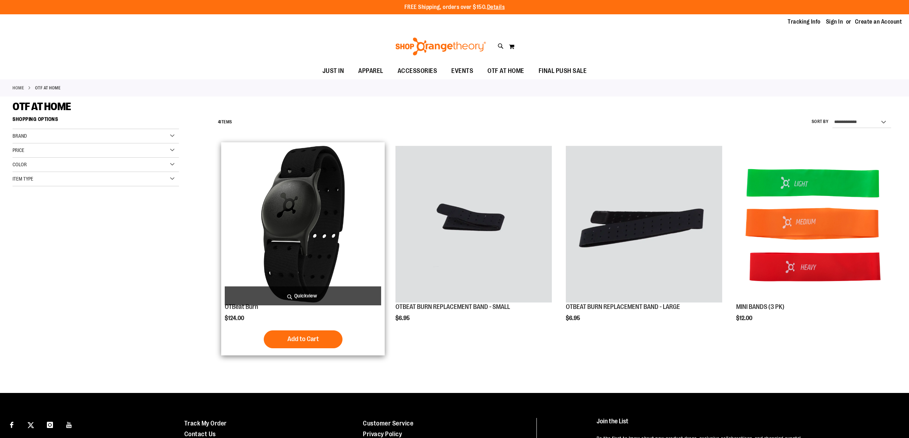 The image size is (909, 438). I want to click on span: $124.00, so click(235, 318).